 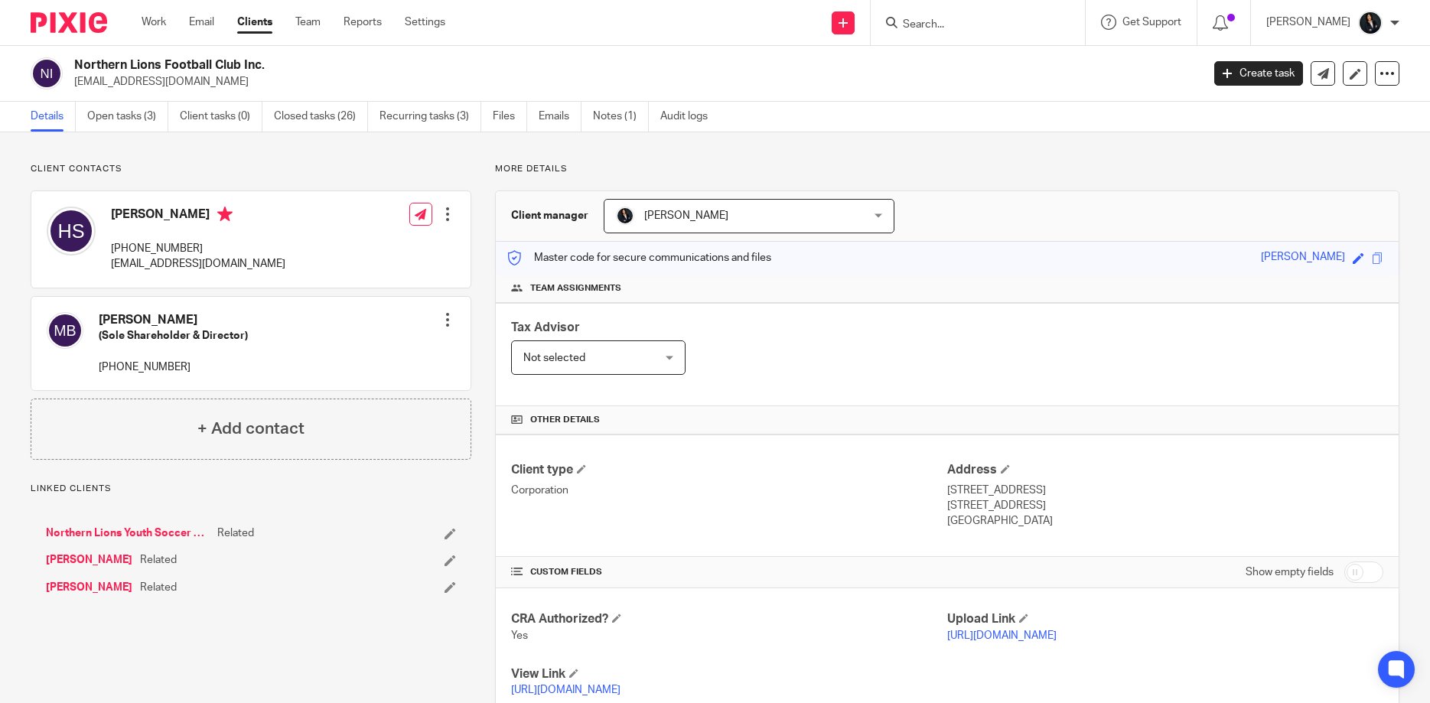 I want to click on h4: View Link, so click(x=729, y=674).